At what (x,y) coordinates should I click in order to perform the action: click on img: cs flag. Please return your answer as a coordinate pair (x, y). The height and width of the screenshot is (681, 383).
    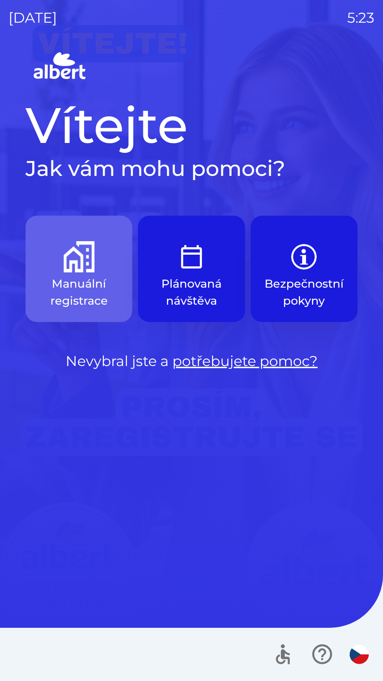
    Looking at the image, I should click on (359, 654).